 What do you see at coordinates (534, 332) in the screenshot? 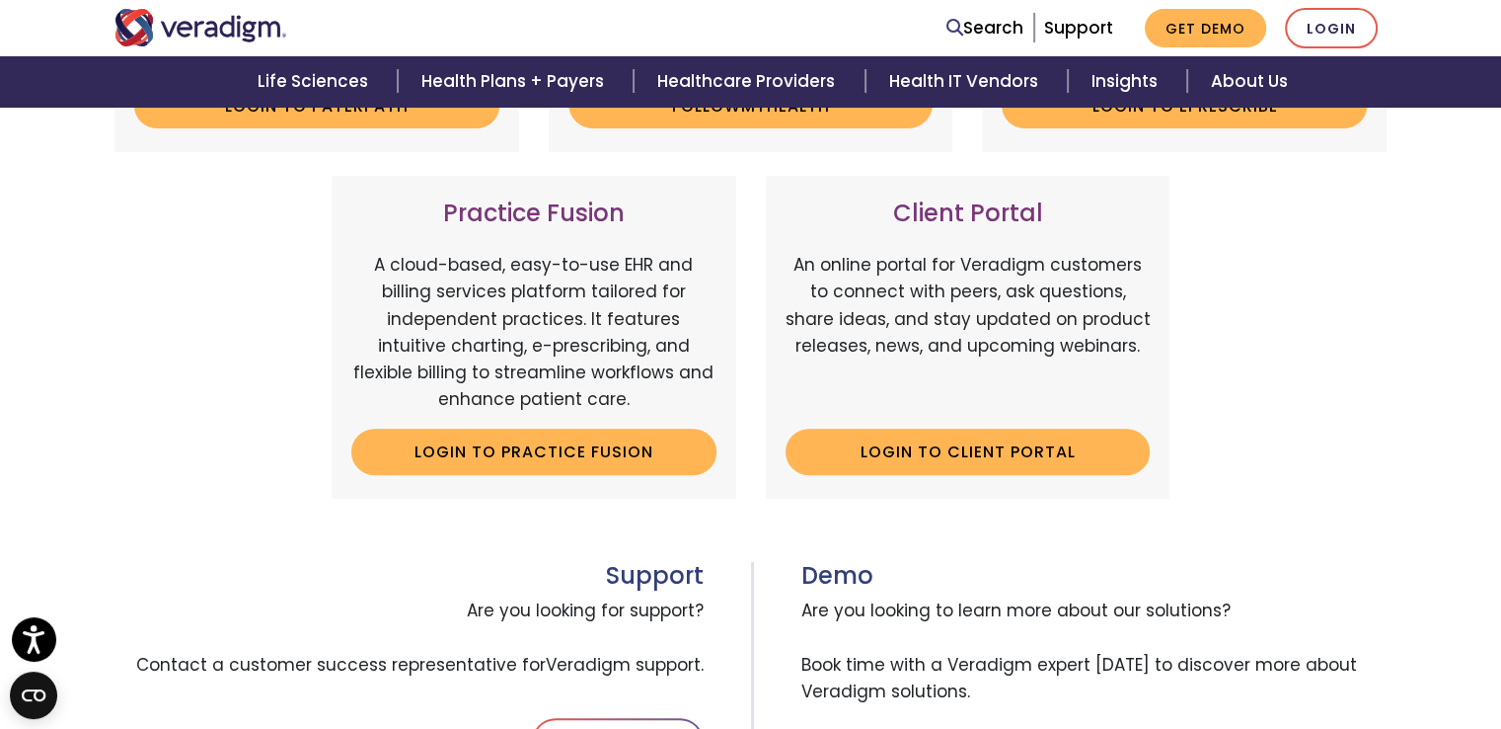
I see `p: A cloud-based, easy-to-use EHR and billing services platform tailored for independent practices. ...` at bounding box center [534, 332].